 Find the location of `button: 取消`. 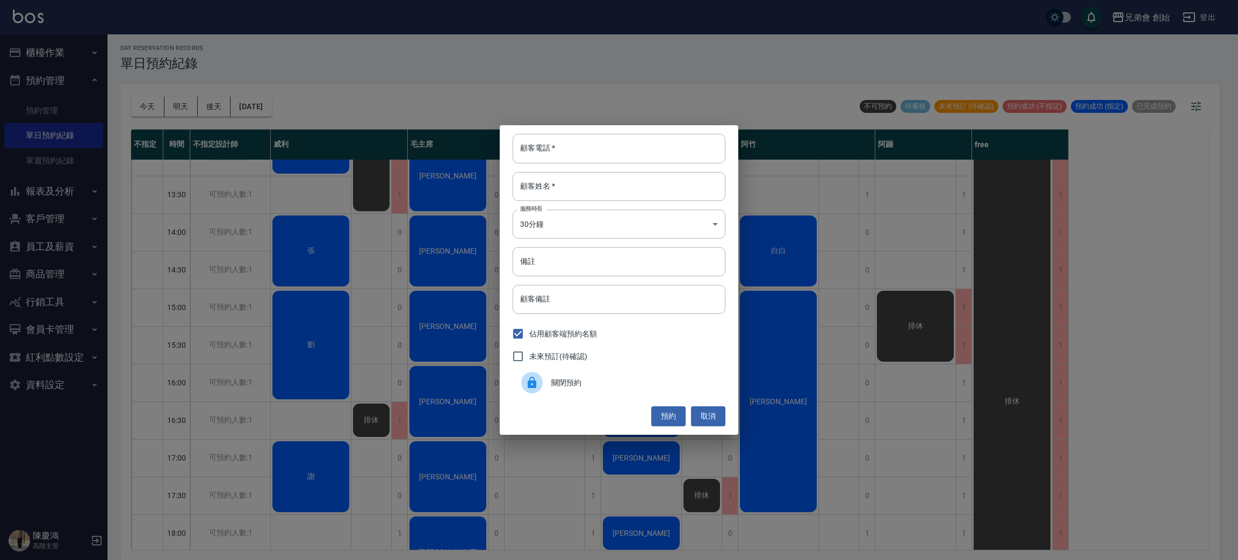

button: 取消 is located at coordinates (708, 416).